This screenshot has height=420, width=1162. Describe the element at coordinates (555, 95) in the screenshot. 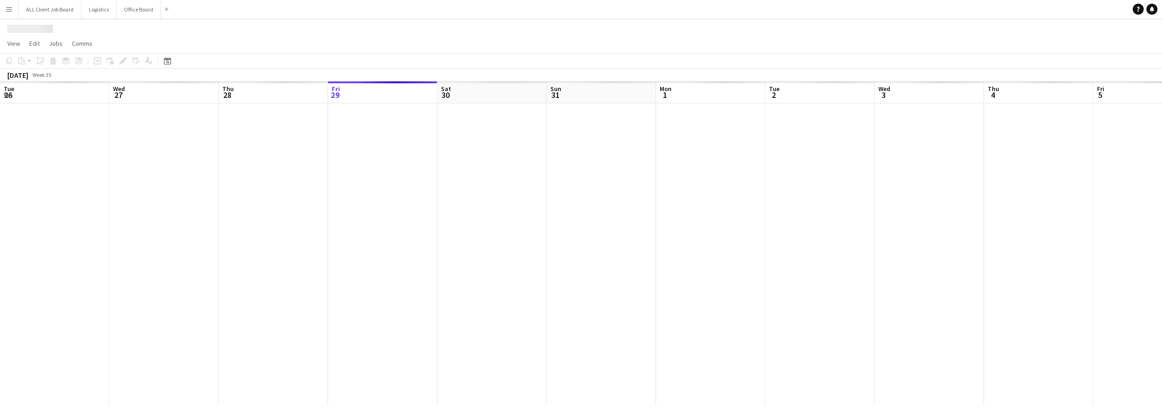

I see `span: 31` at that location.